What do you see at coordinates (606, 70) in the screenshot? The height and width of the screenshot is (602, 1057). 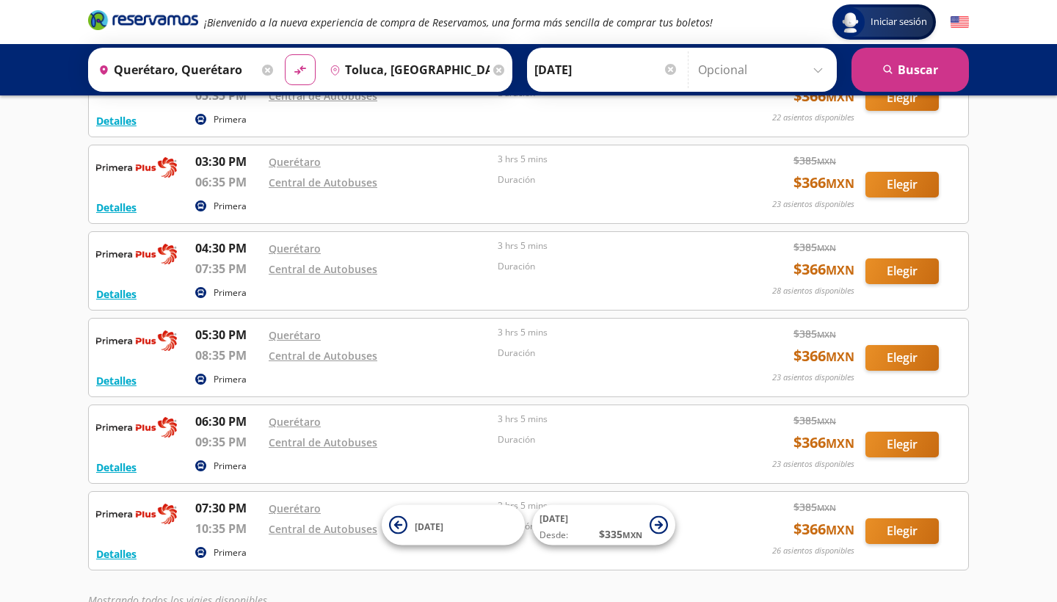 I see `input: Elegir Fecha` at bounding box center [606, 70].